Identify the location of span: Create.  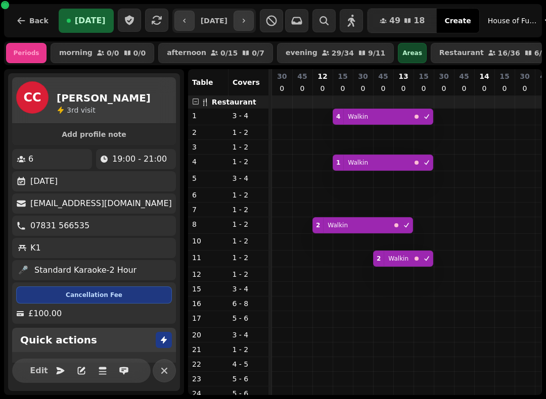
(457, 21).